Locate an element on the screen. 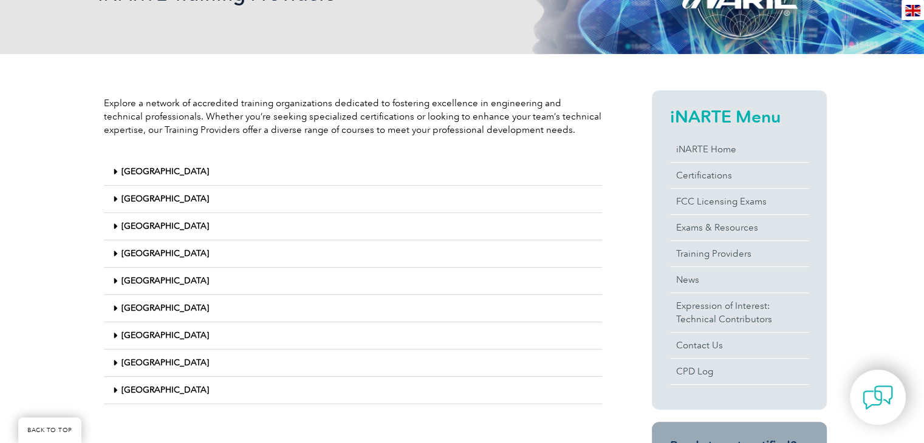 The height and width of the screenshot is (443, 924). a: iNARTE Home is located at coordinates (739, 149).